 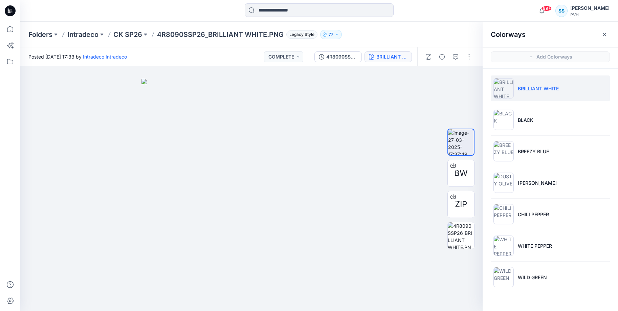 What do you see at coordinates (532, 277) in the screenshot?
I see `p: WILD GREEN` at bounding box center [532, 277].